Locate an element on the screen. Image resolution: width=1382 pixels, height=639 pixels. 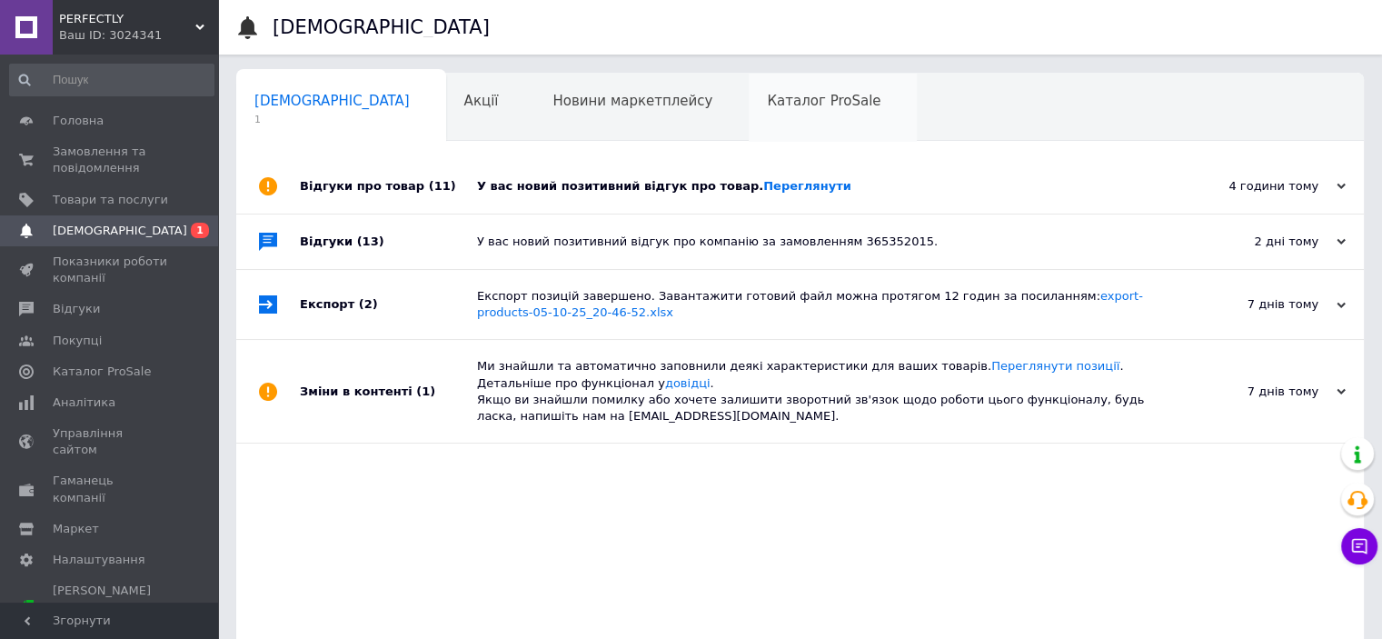
div: 2 дні тому is located at coordinates (1255, 242).